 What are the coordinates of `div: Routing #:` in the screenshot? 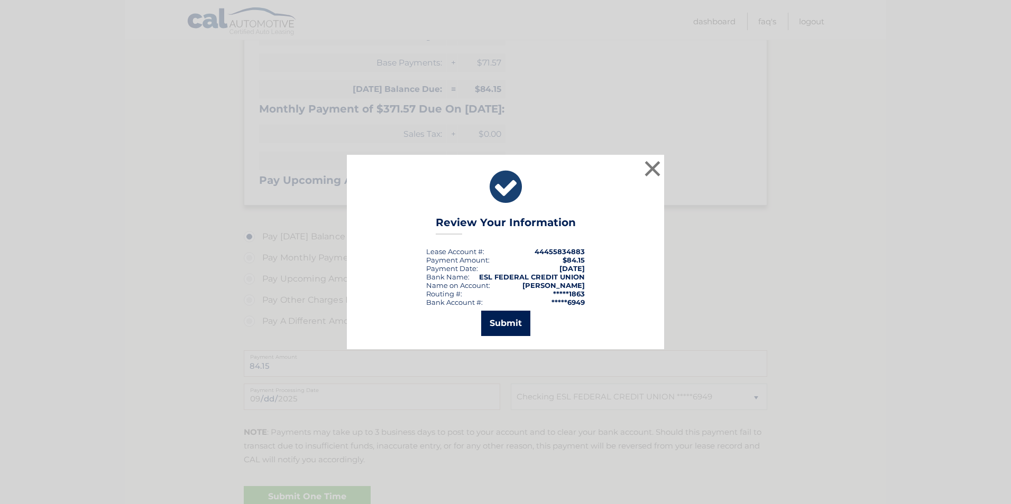 It's located at (444, 294).